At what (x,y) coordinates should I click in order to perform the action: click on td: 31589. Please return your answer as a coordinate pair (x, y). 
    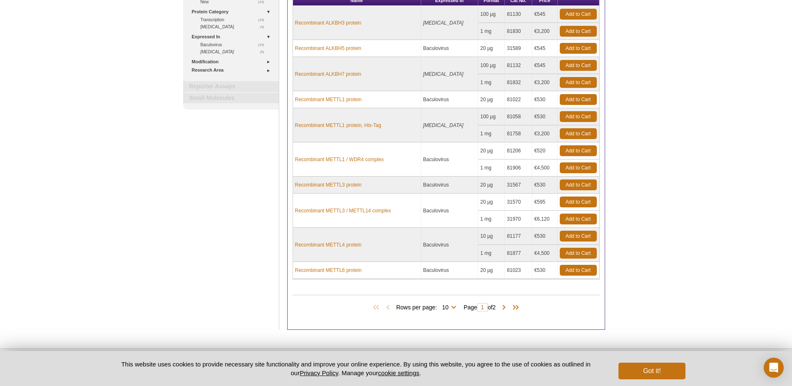
    Looking at the image, I should click on (518, 48).